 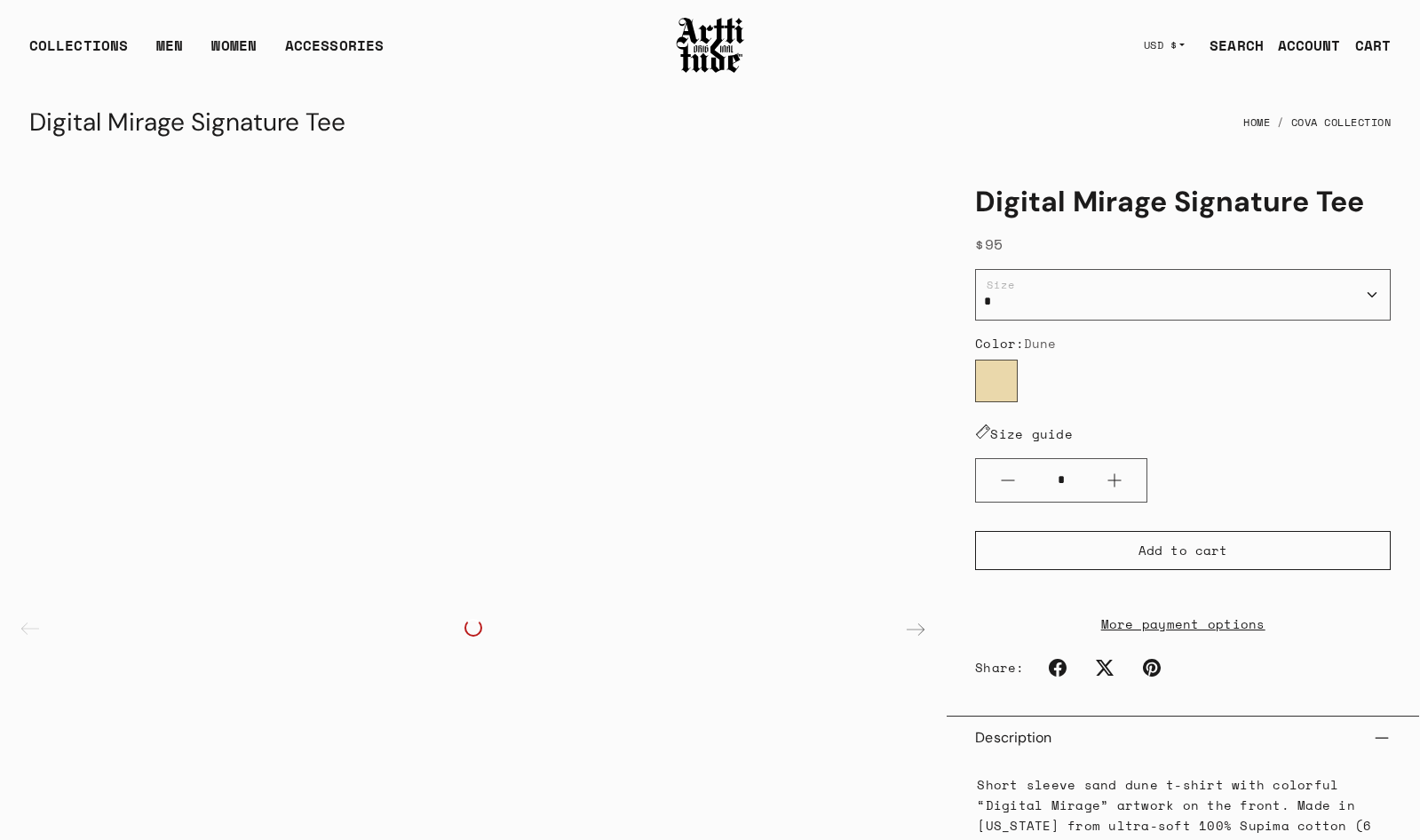 What do you see at coordinates (1183, 551) in the screenshot?
I see `span: Add to cart` at bounding box center [1183, 551].